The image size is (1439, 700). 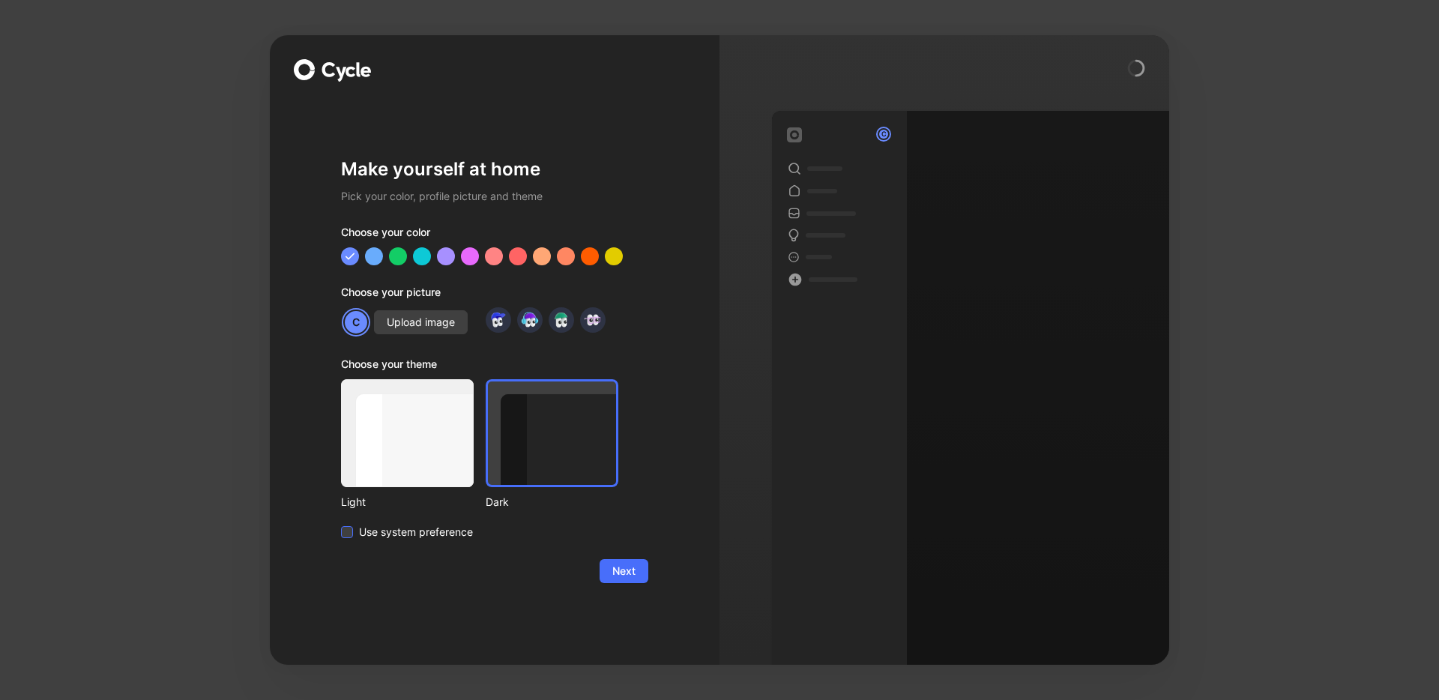 What do you see at coordinates (407, 502) in the screenshot?
I see `div: Light` at bounding box center [407, 502].